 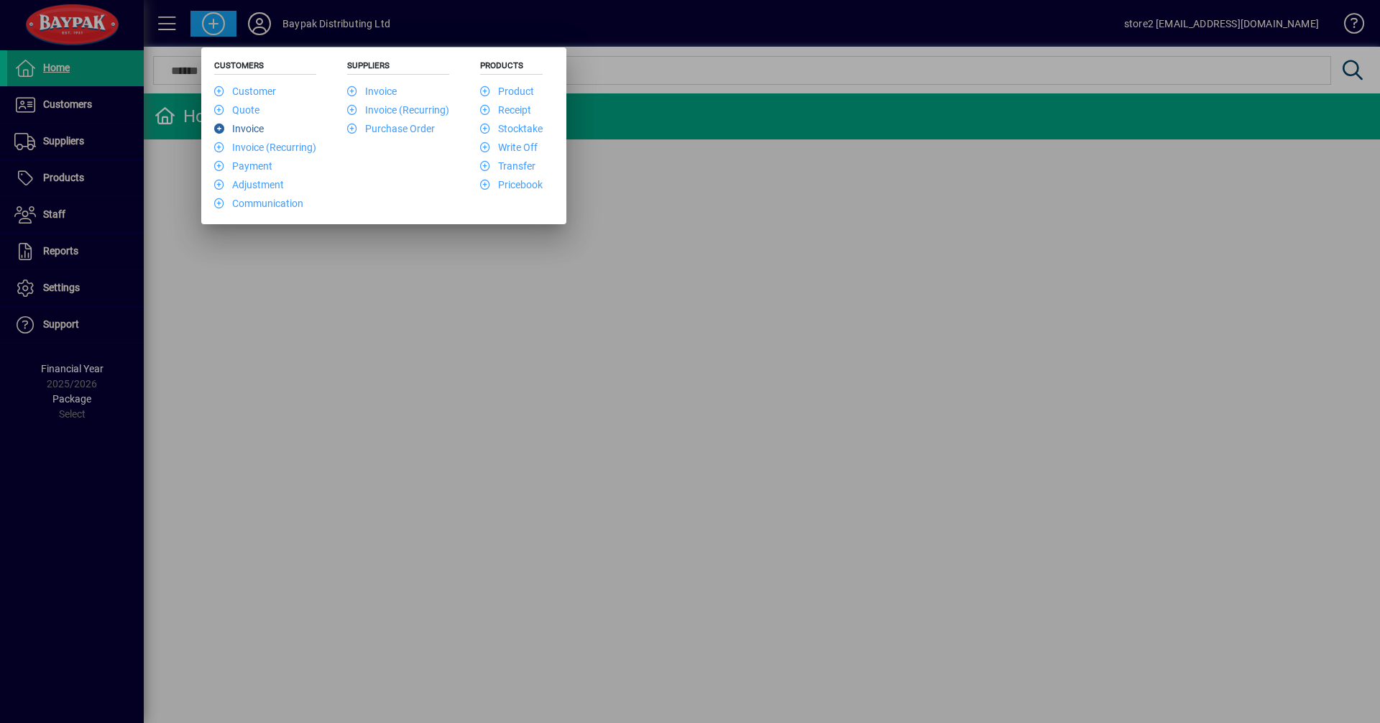 I want to click on h5: Products, so click(x=511, y=68).